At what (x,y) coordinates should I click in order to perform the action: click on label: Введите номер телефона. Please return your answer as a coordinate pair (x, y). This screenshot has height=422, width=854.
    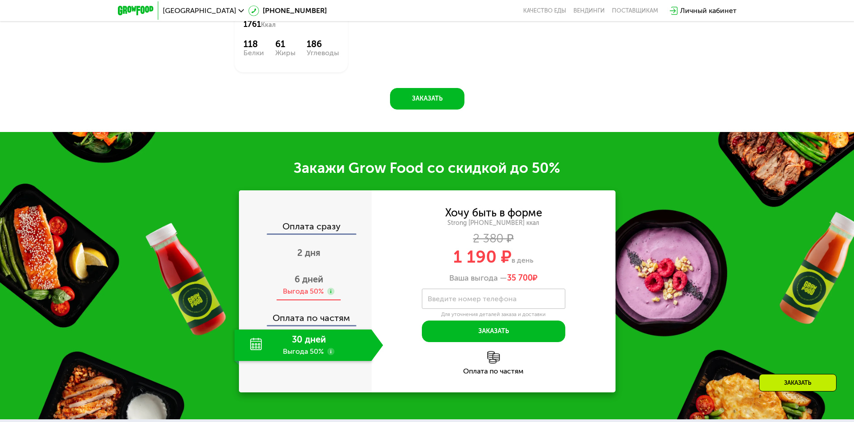
    Looking at the image, I should click on (472, 298).